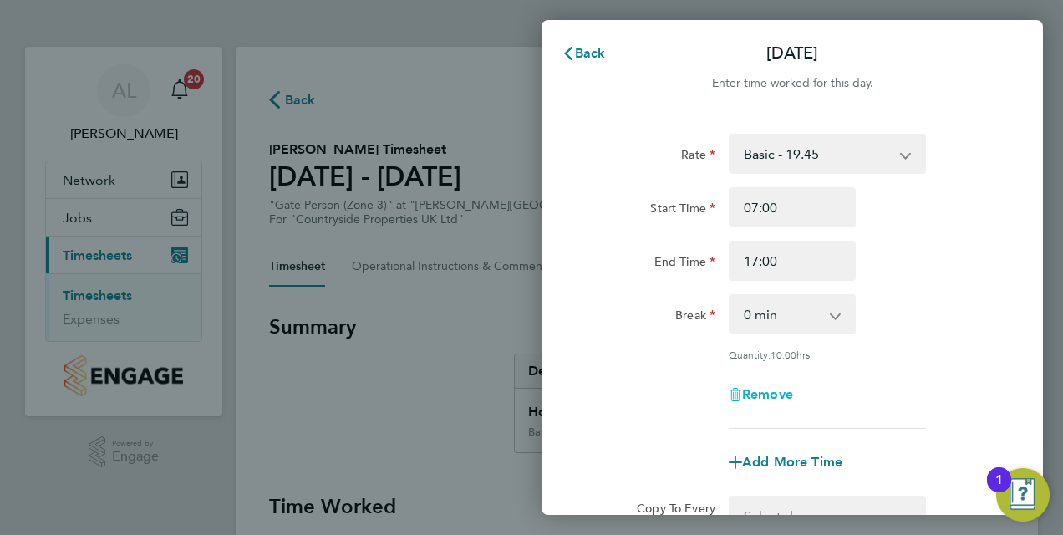 Image resolution: width=1063 pixels, height=535 pixels. What do you see at coordinates (684, 264) in the screenshot?
I see `label: End Time` at bounding box center [684, 264].